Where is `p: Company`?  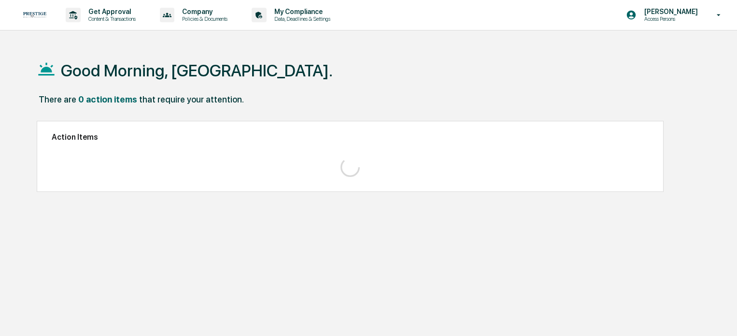
p: Company is located at coordinates (203, 12).